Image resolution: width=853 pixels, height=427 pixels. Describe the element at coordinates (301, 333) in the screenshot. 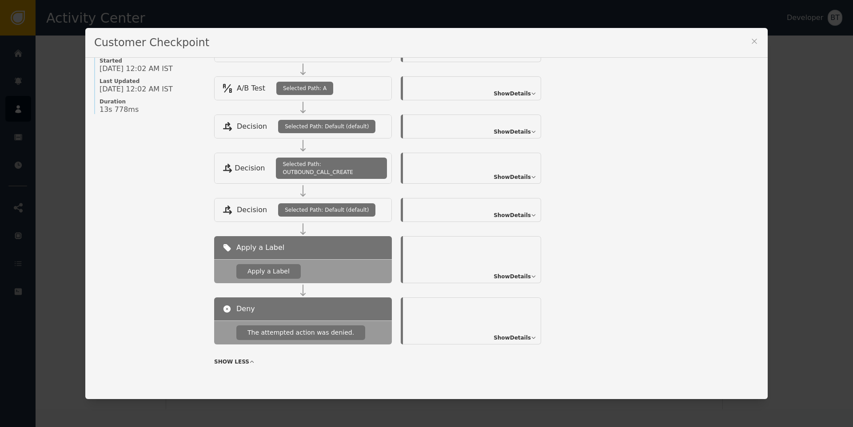

I see `div: The attempted action was denied.` at that location.